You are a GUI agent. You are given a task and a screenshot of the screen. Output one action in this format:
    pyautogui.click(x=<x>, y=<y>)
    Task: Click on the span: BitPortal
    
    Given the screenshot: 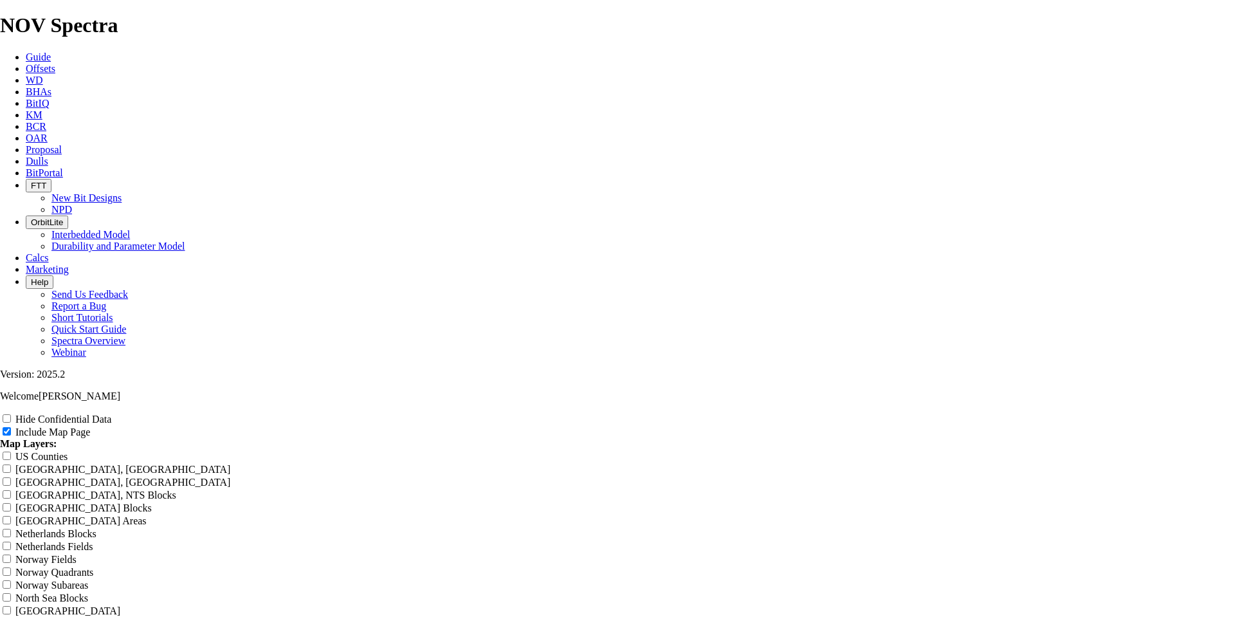 What is the action you would take?
    pyautogui.click(x=44, y=172)
    